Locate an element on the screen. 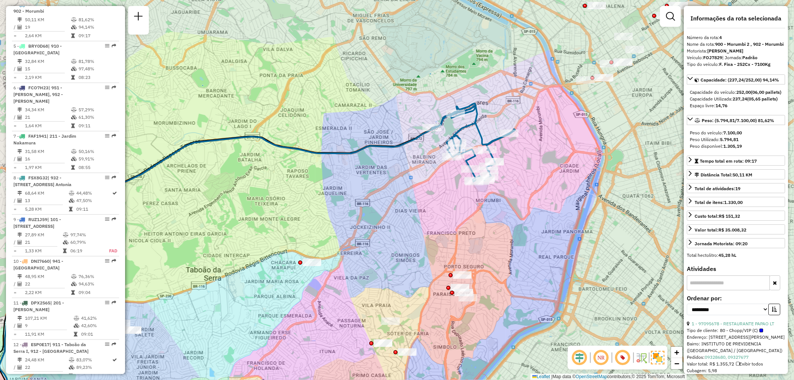 The image size is (794, 380). a: Zoom out is located at coordinates (677, 364).